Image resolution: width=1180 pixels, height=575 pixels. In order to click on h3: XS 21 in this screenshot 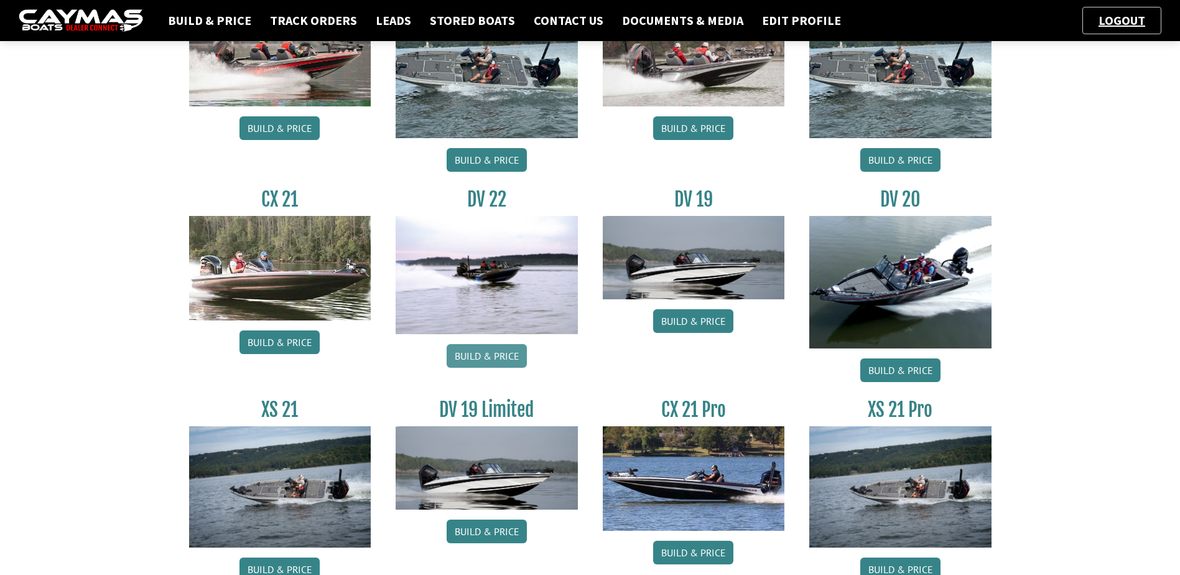, I will do `click(280, 409)`.